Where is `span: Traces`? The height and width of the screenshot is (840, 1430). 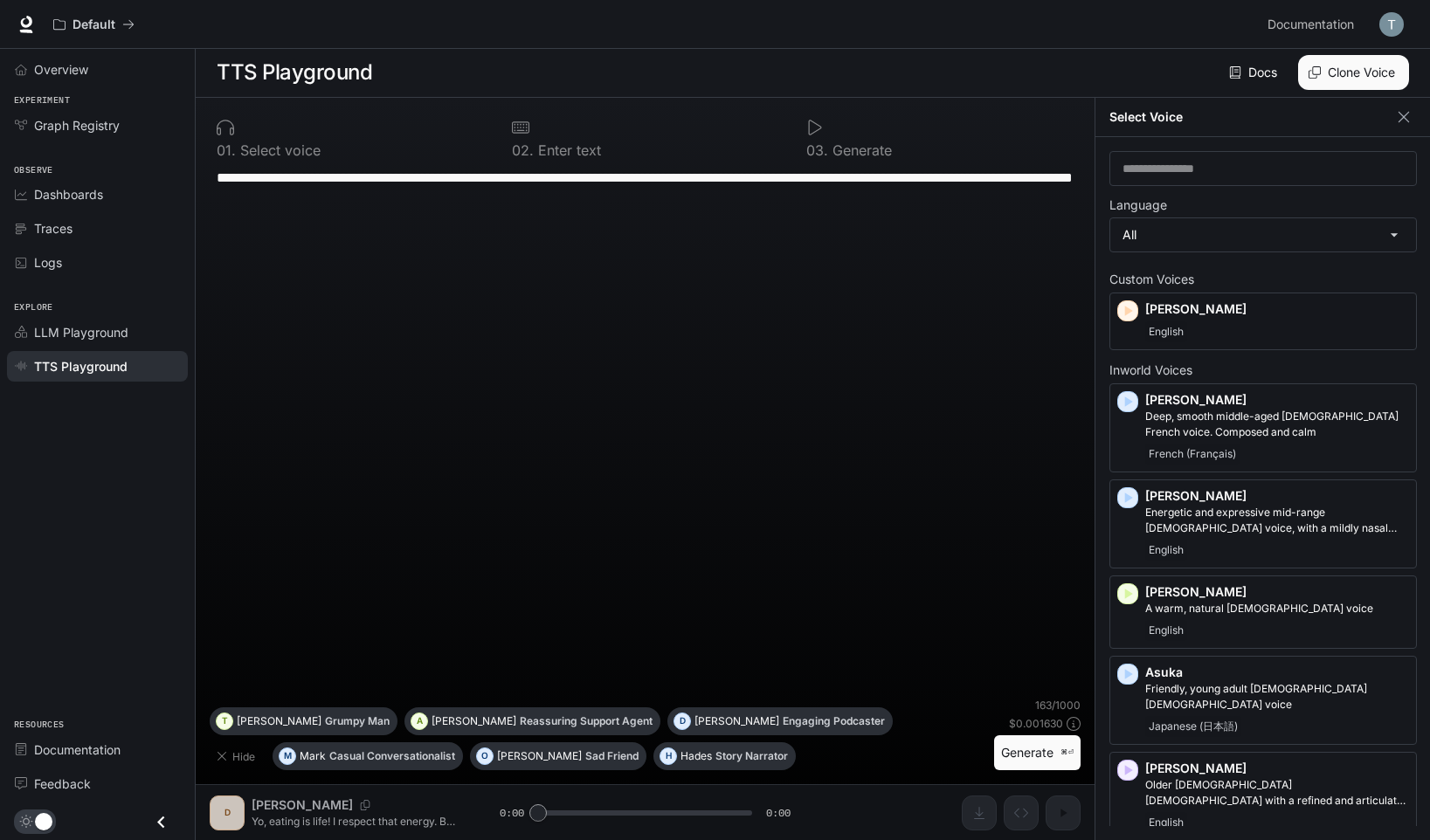
span: Traces is located at coordinates (53, 228).